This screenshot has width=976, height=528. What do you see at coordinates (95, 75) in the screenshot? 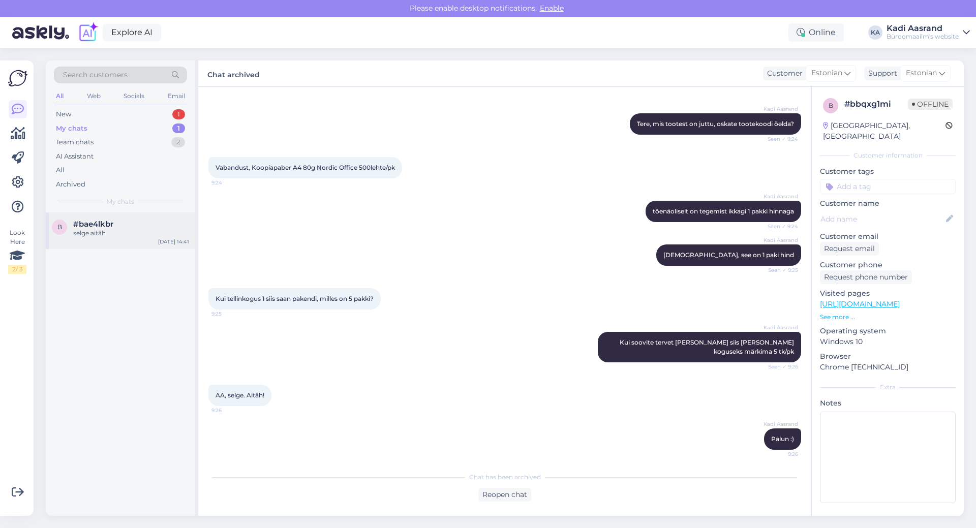
I see `span: Search customers` at bounding box center [95, 75].